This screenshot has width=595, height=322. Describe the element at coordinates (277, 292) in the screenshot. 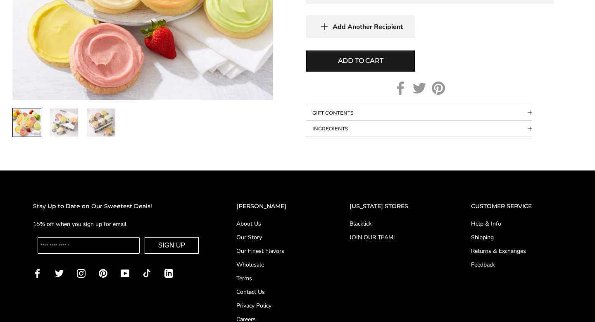

I see `a: Contact Us` at that location.